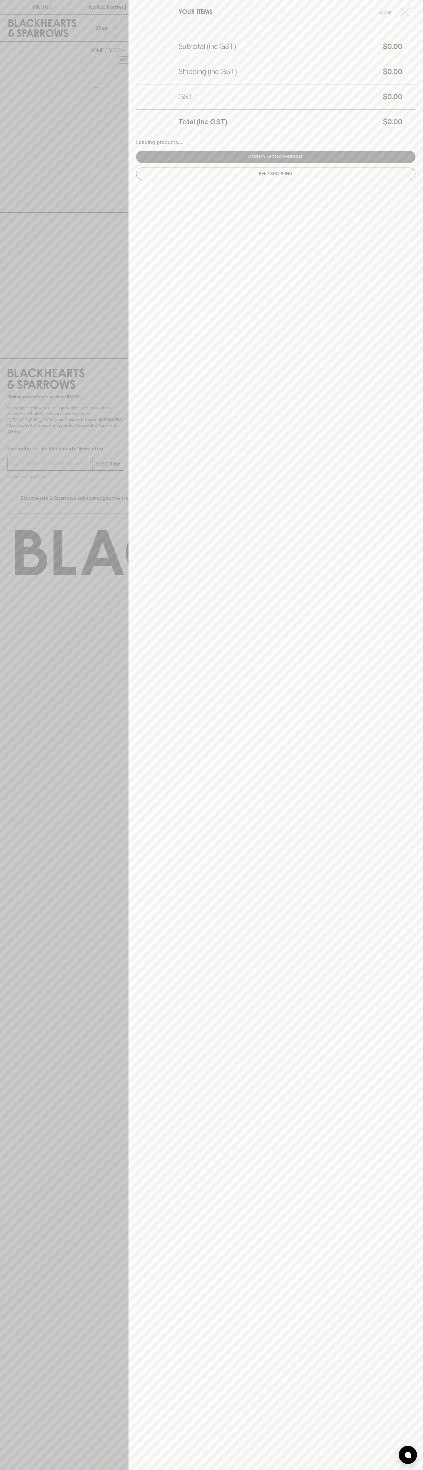 The height and width of the screenshot is (1470, 423). What do you see at coordinates (203, 122) in the screenshot?
I see `h5: Total (inc GST)` at bounding box center [203, 122].